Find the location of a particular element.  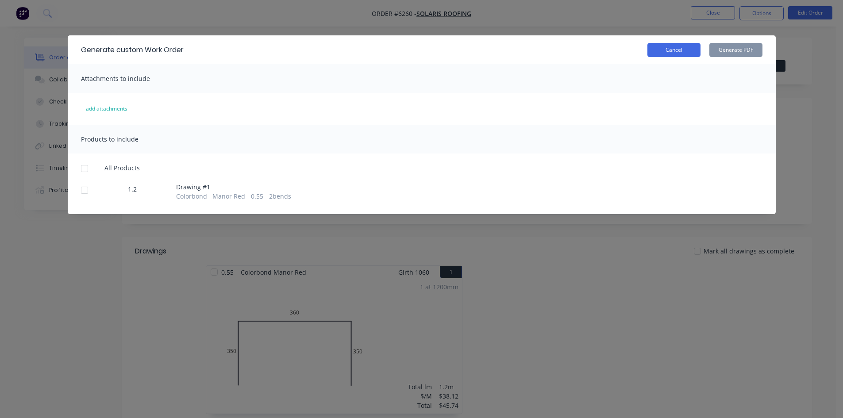

span: All Products is located at coordinates (125, 168).